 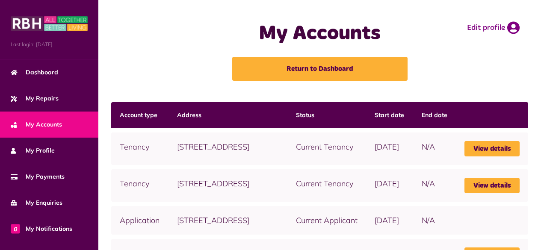 What do you see at coordinates (140, 115) in the screenshot?
I see `th: Account type` at bounding box center [140, 115].